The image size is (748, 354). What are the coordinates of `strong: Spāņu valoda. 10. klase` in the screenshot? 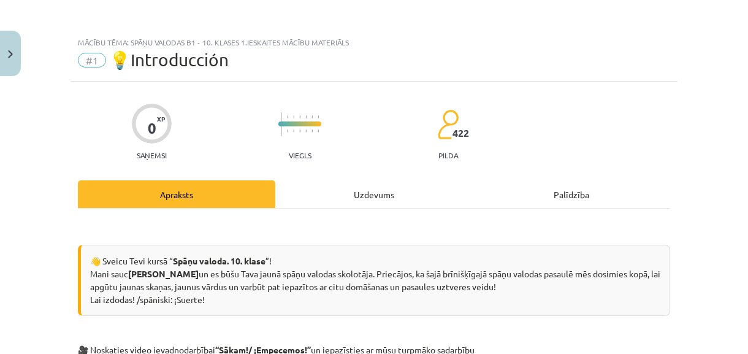 It's located at (219, 261).